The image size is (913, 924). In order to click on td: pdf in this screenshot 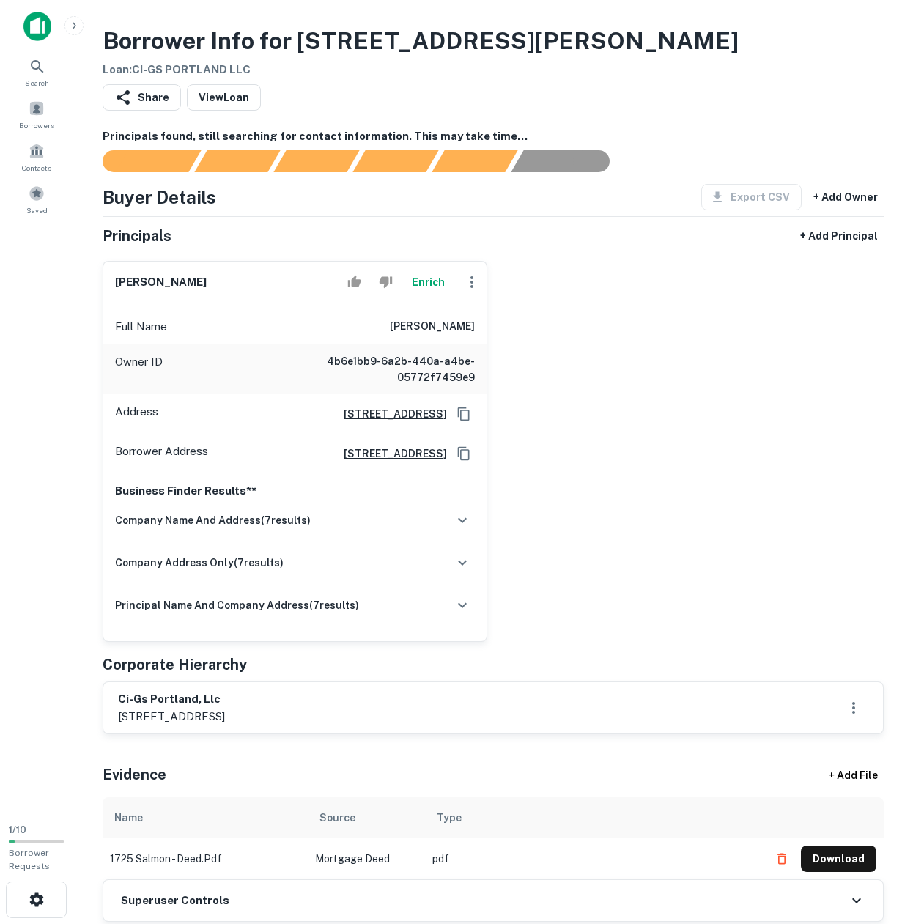, I will do `click(593, 859)`.